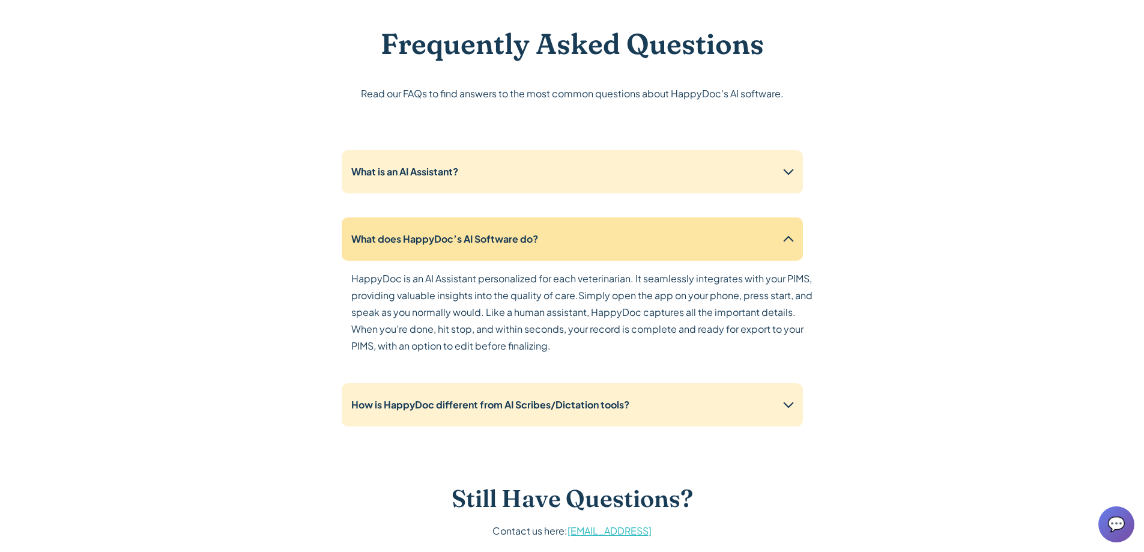 The image size is (1144, 552). Describe the element at coordinates (405, 171) in the screenshot. I see `strong: What is an AI Assistant?` at that location.